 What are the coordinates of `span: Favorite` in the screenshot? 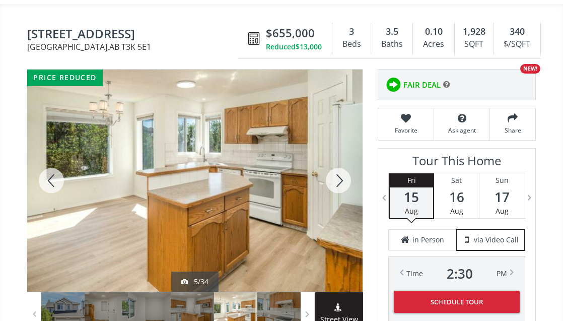 It's located at (406, 130).